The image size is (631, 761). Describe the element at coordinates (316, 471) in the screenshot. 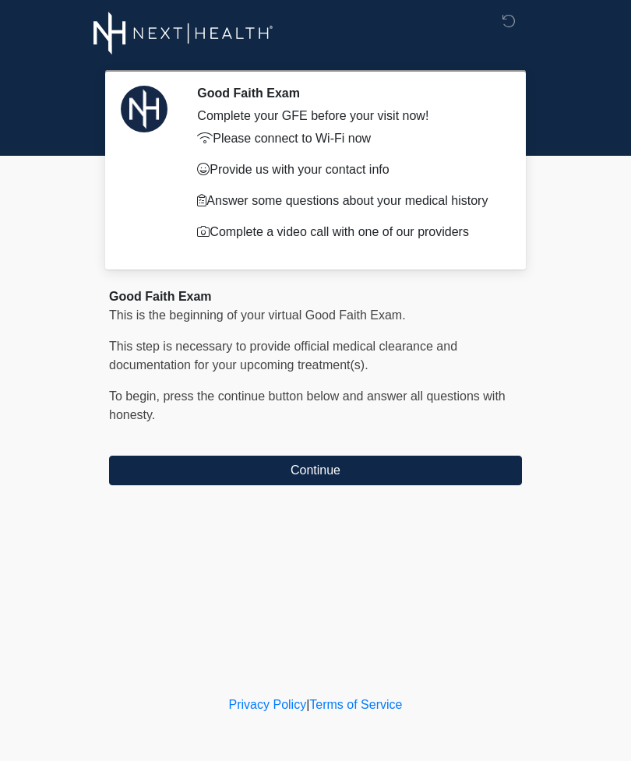

I see `button: Continue` at that location.